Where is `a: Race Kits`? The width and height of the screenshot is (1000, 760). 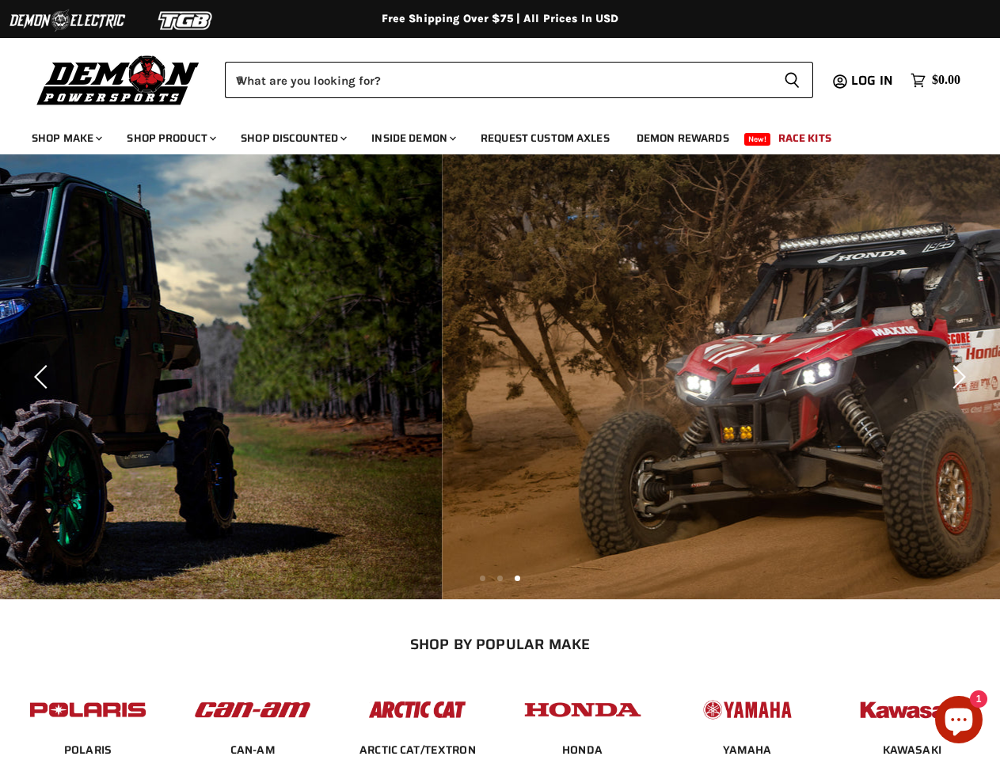 a: Race Kits is located at coordinates (805, 138).